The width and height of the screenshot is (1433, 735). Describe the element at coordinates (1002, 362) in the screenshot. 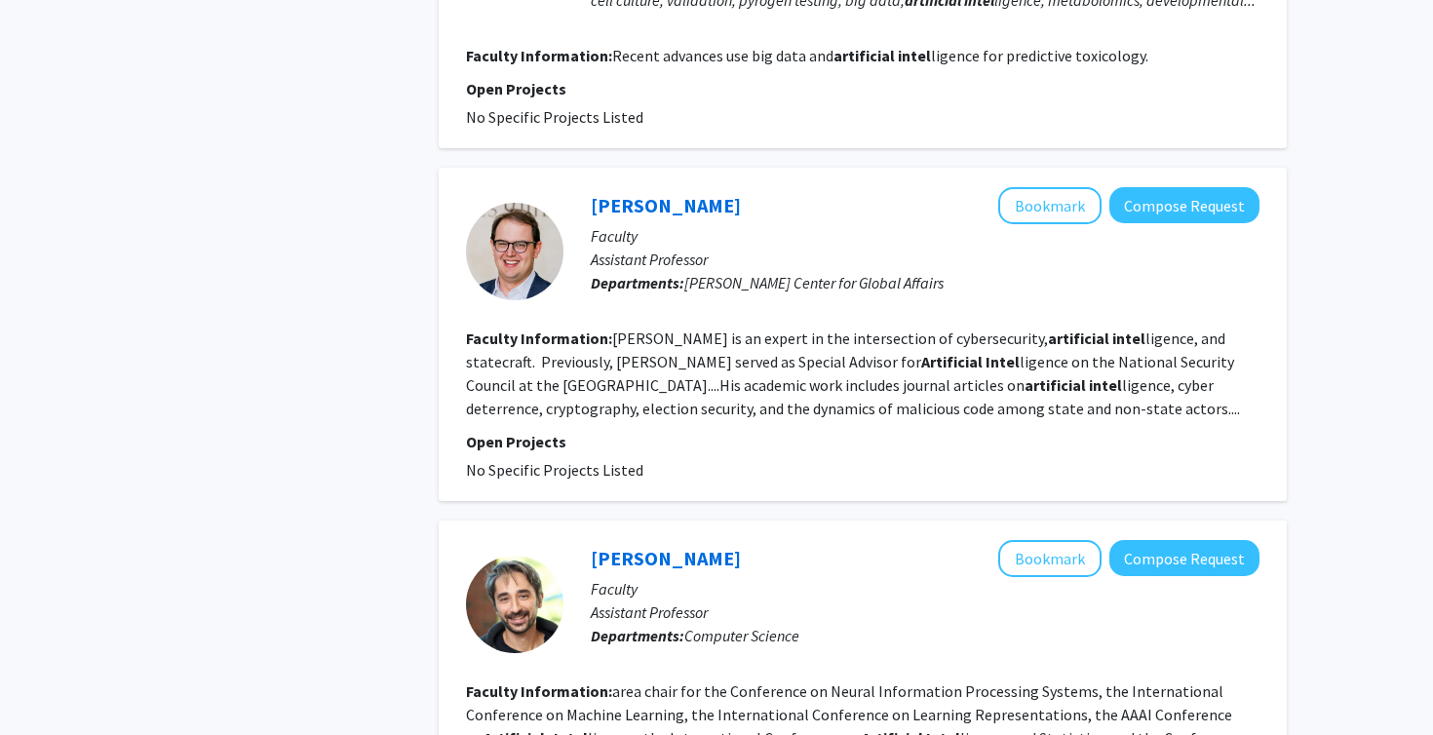

I see `b: Intel` at that location.